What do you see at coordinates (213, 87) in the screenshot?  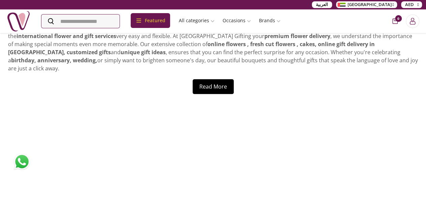 I see `button: Read More` at bounding box center [213, 87].